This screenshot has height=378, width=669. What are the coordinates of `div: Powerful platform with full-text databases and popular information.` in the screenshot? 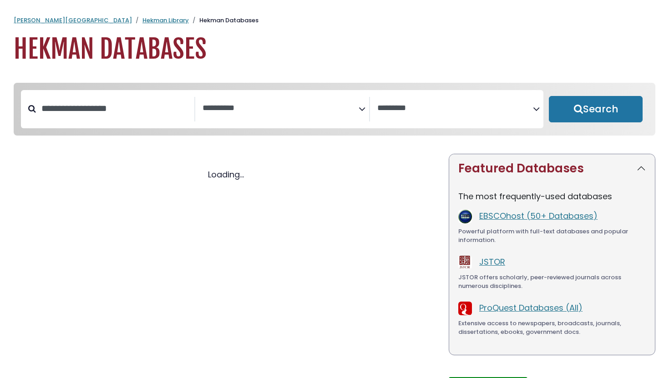 It's located at (552, 236).